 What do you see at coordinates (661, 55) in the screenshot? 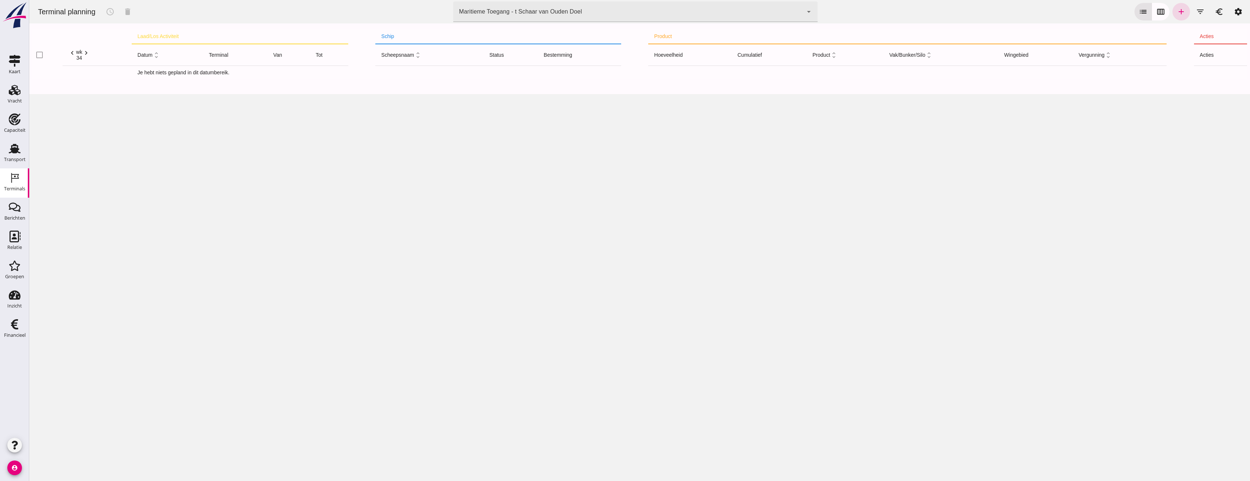
I see `th: hoeveelheid` at bounding box center [661, 55].